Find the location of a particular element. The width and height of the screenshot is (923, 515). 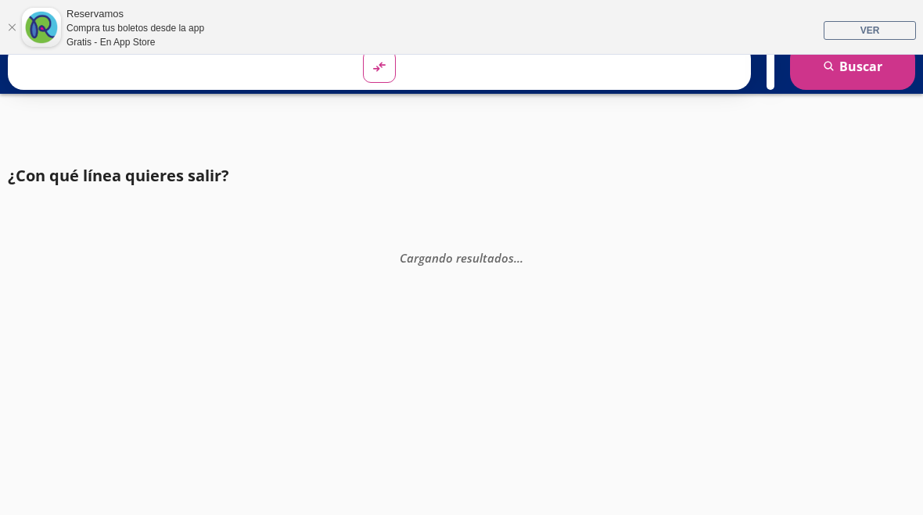

a: VER is located at coordinates (870, 31).